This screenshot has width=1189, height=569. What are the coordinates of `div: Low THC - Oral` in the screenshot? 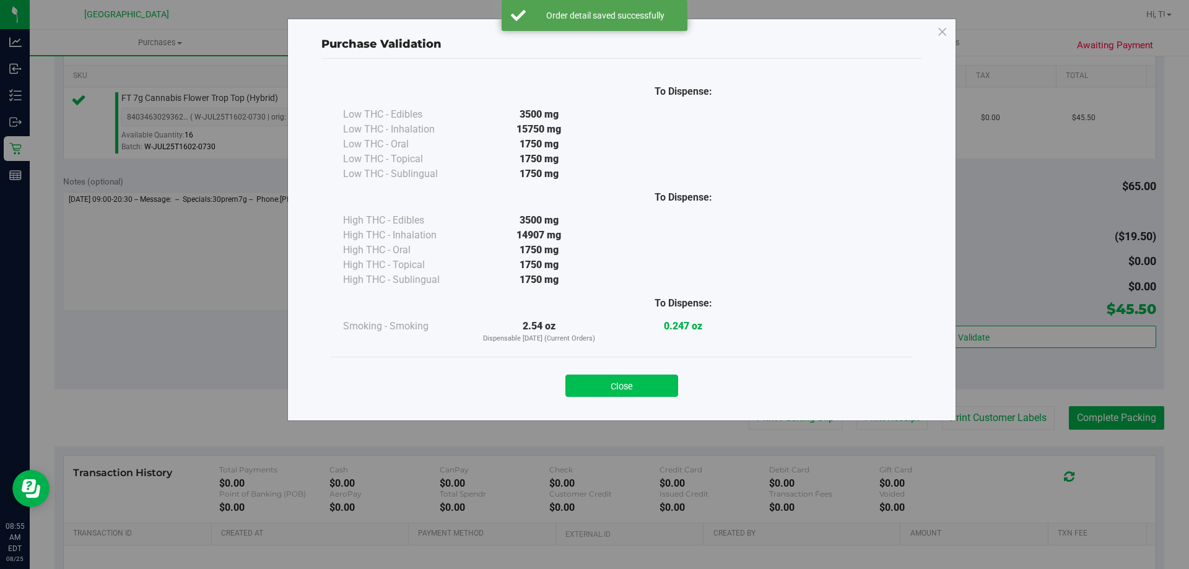 It's located at (405, 144).